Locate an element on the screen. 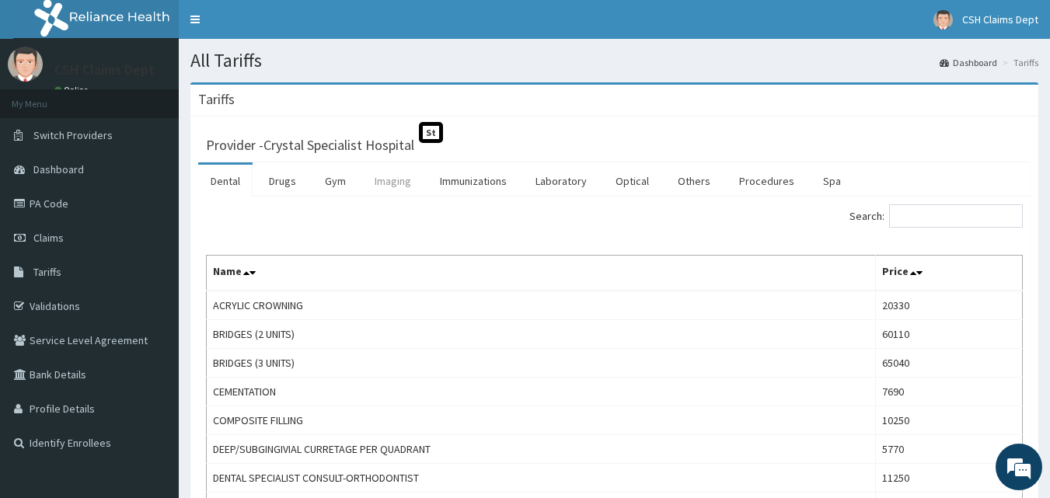 The height and width of the screenshot is (498, 1050). td: 65040 is located at coordinates (948, 363).